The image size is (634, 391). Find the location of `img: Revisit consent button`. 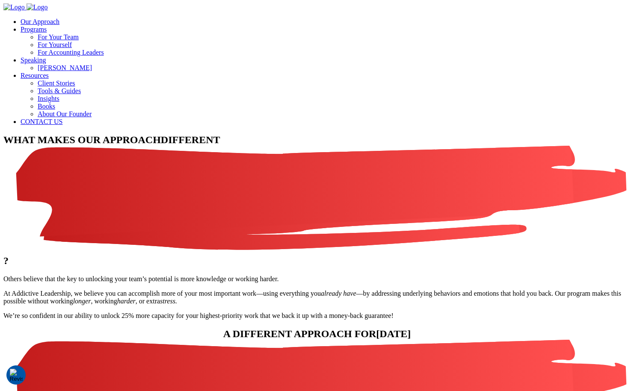

img: Revisit consent button is located at coordinates (16, 375).